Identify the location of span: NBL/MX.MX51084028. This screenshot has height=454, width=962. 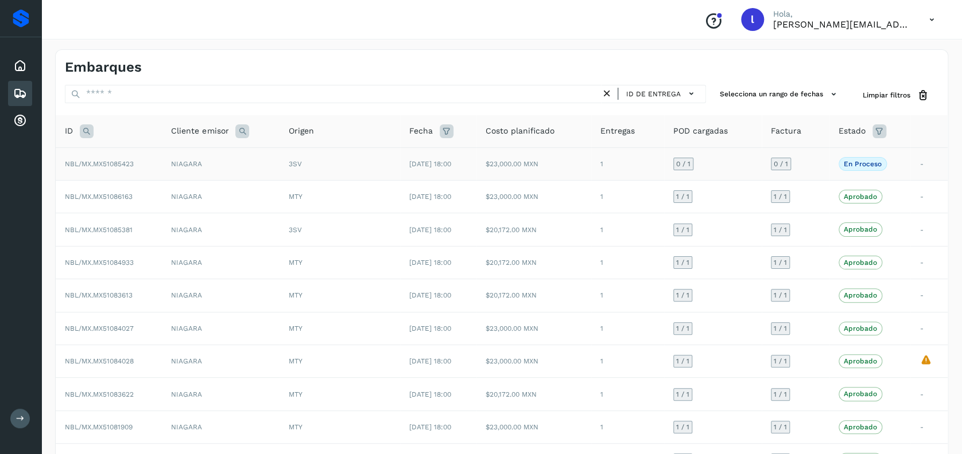
(99, 361).